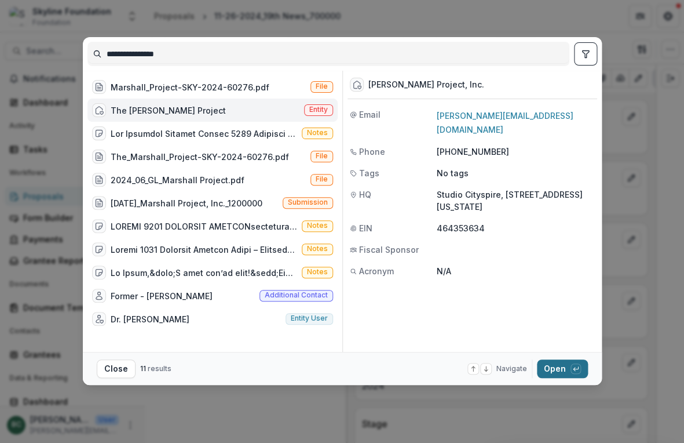 Image resolution: width=684 pixels, height=443 pixels. I want to click on span: Entity user, so click(309, 318).